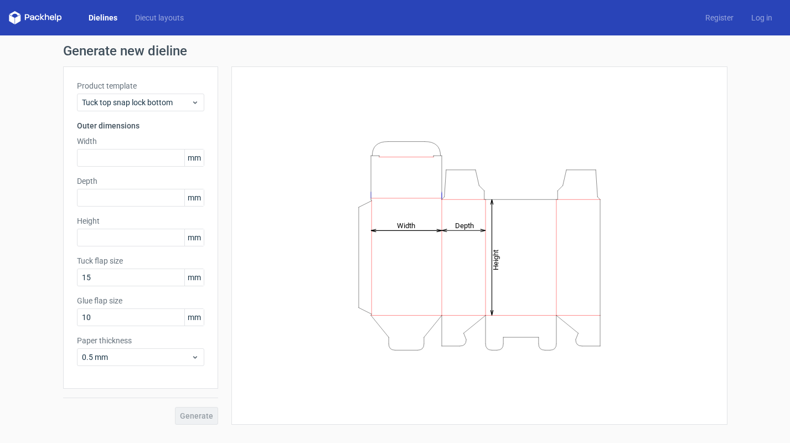 Image resolution: width=790 pixels, height=443 pixels. What do you see at coordinates (141, 141) in the screenshot?
I see `label: Width` at bounding box center [141, 141].